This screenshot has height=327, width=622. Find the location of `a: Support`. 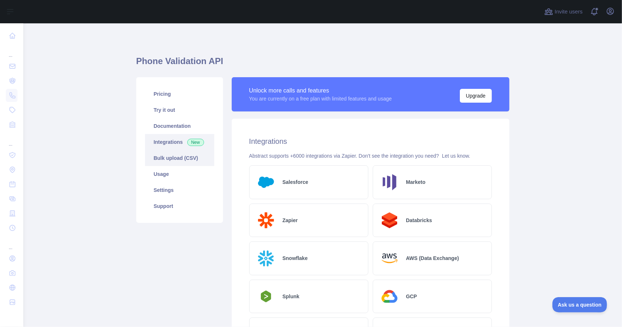

a: Support is located at coordinates (180, 206).